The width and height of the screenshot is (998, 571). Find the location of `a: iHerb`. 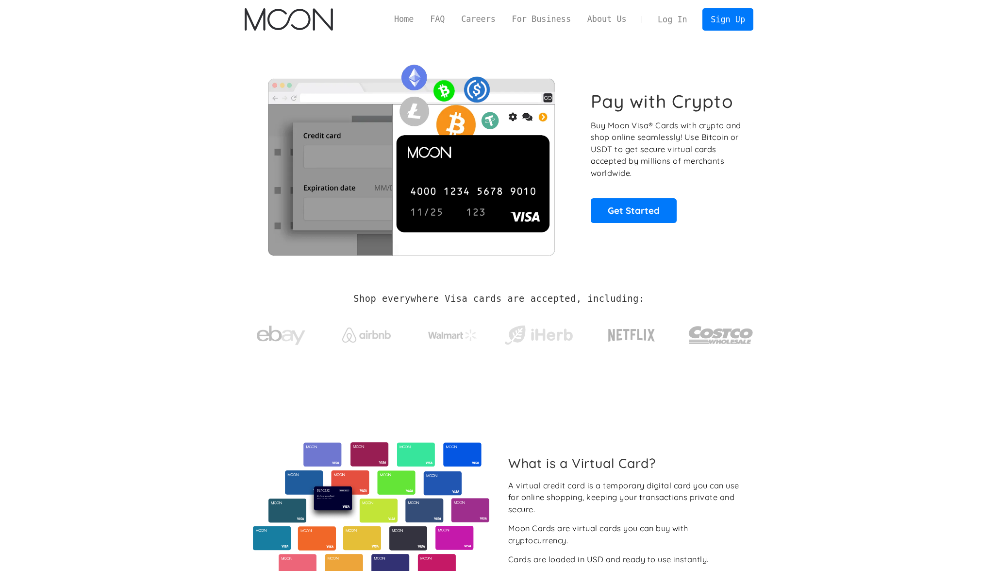

a: iHerb is located at coordinates (538, 333).